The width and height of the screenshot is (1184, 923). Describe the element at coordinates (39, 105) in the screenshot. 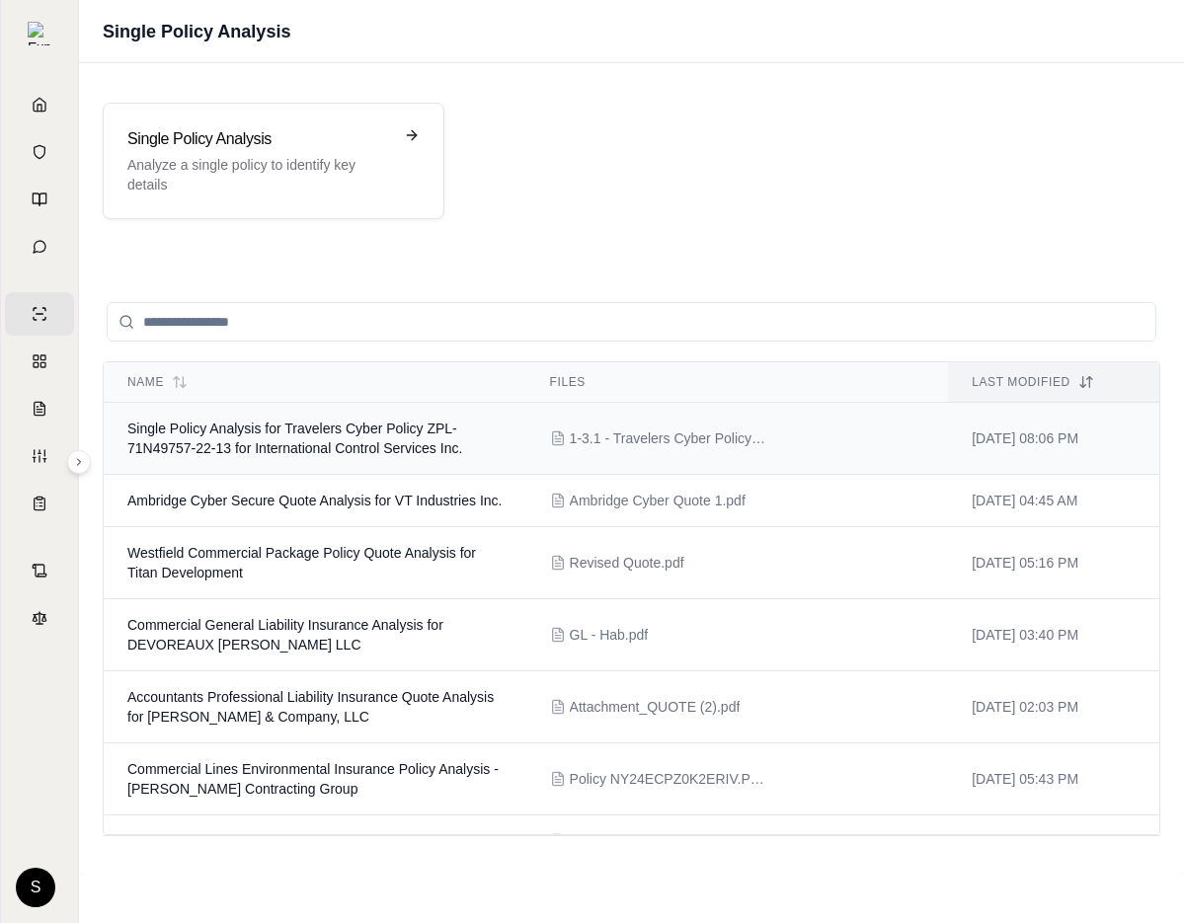

I see `a: Home` at that location.